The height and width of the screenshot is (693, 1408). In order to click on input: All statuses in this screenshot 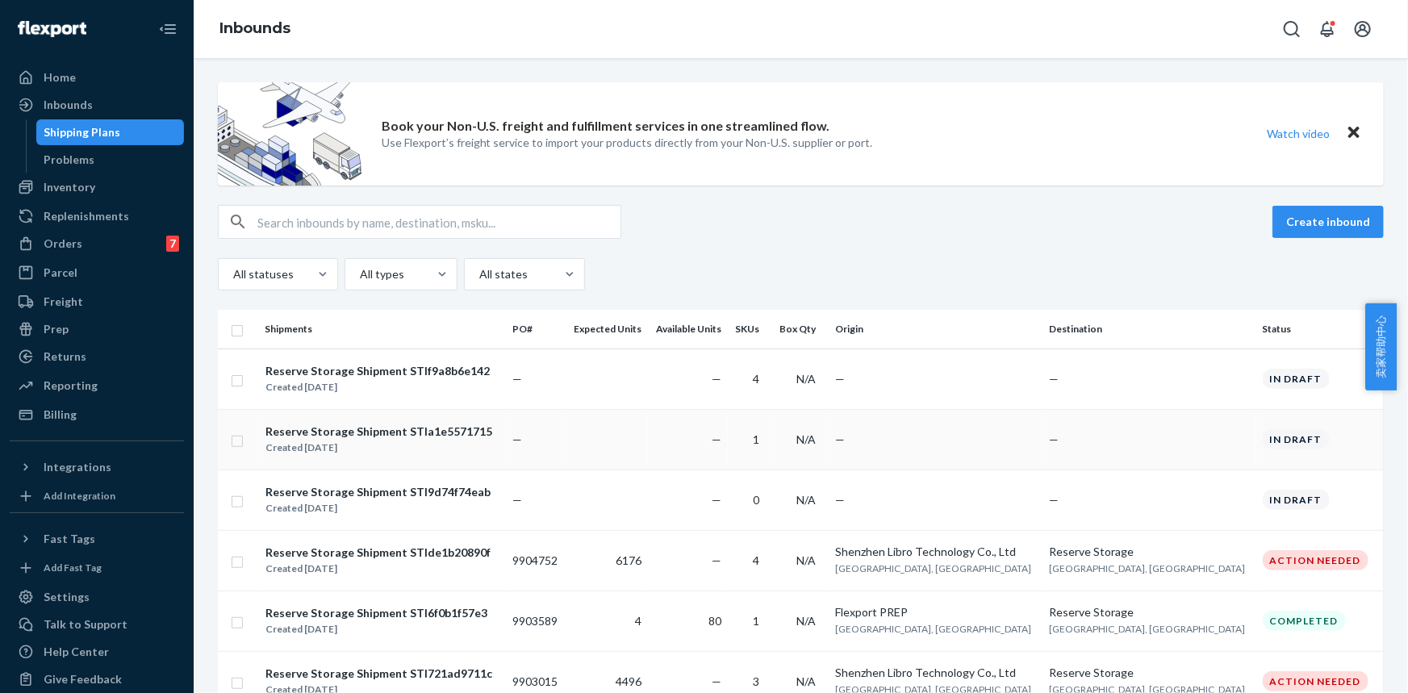, I will do `click(232, 274)`.